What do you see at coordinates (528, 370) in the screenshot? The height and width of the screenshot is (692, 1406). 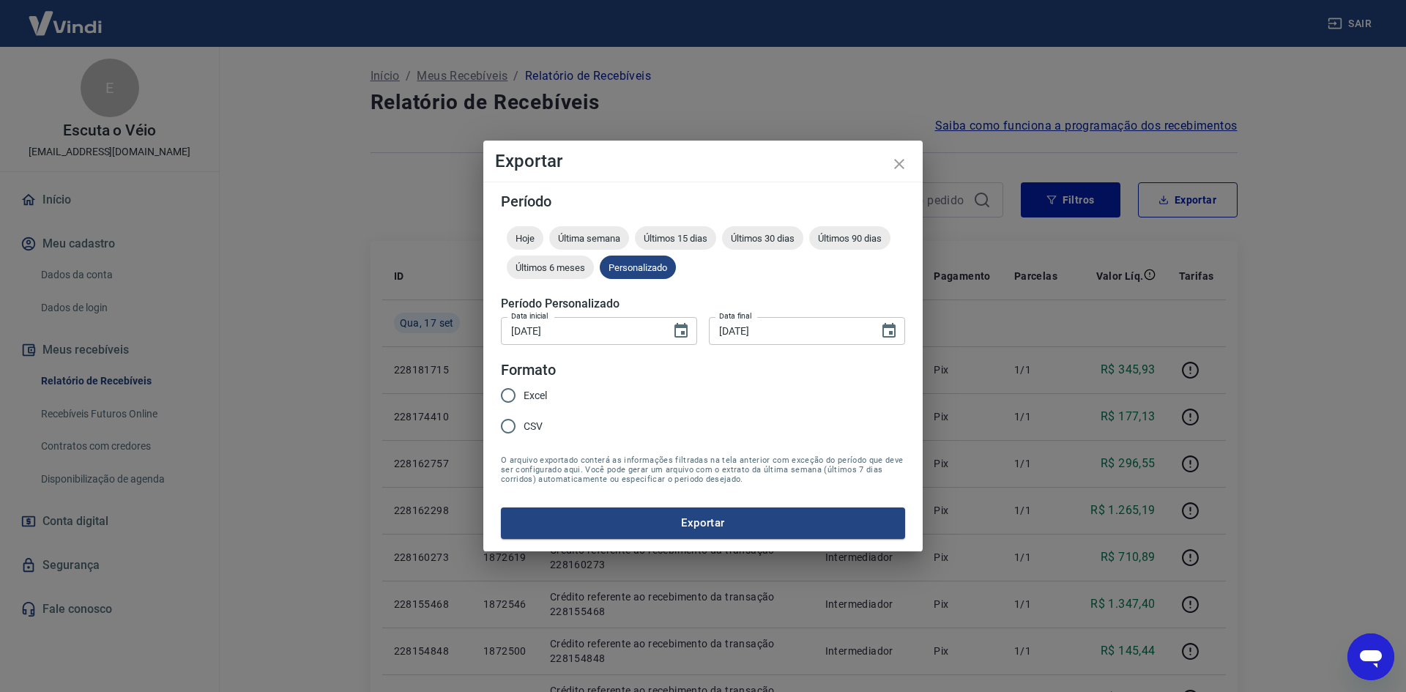 I see `legend: Formato` at bounding box center [528, 370].